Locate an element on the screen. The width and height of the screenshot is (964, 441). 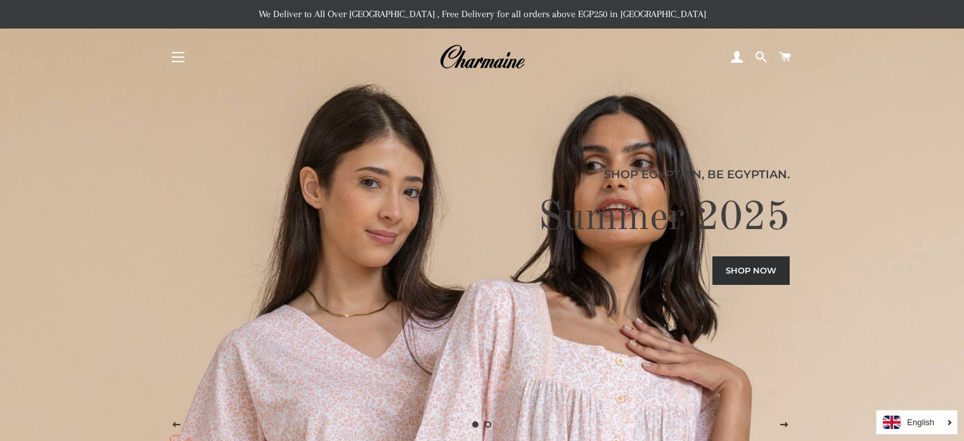
a: Shop now is located at coordinates (751, 270).